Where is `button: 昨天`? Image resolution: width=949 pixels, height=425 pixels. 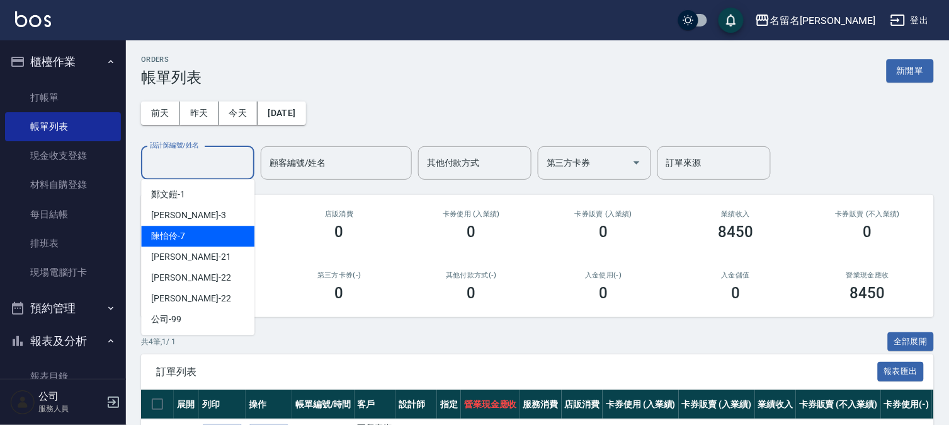
button: 昨天 is located at coordinates (200, 113).